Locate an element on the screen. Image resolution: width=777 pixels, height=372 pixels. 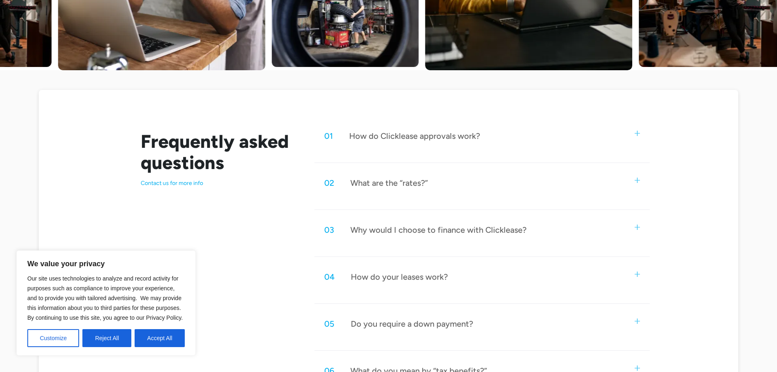
h2: Frequently asked questions is located at coordinates (218, 152).